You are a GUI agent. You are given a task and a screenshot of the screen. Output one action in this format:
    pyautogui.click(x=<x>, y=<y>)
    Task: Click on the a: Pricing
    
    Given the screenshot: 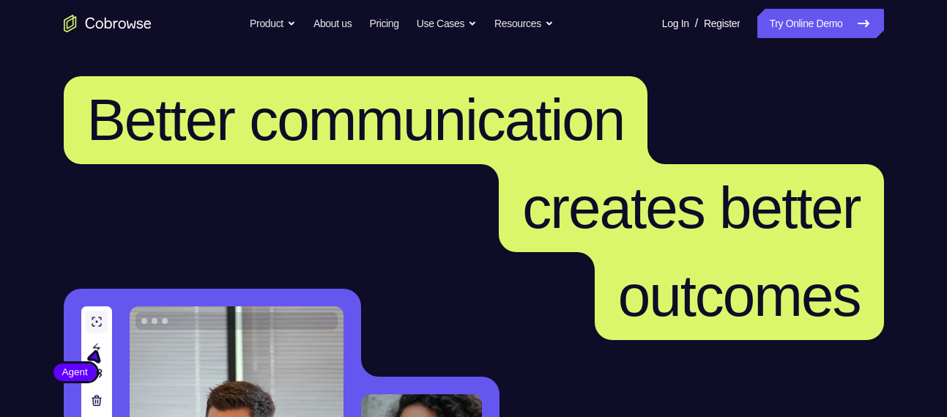 What is the action you would take?
    pyautogui.click(x=384, y=23)
    